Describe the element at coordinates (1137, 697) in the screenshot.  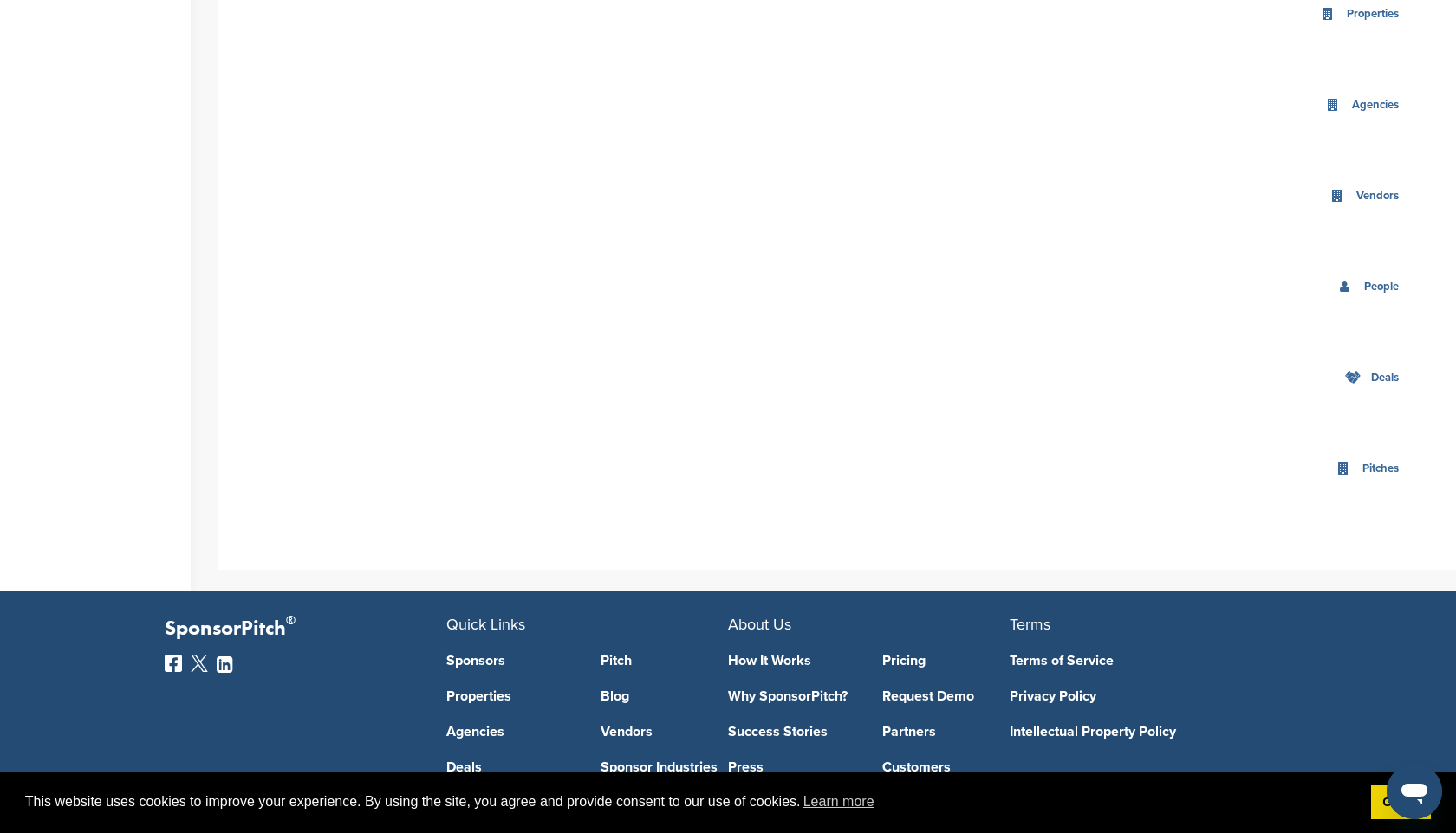
I see `a: Privacy Policy` at that location.